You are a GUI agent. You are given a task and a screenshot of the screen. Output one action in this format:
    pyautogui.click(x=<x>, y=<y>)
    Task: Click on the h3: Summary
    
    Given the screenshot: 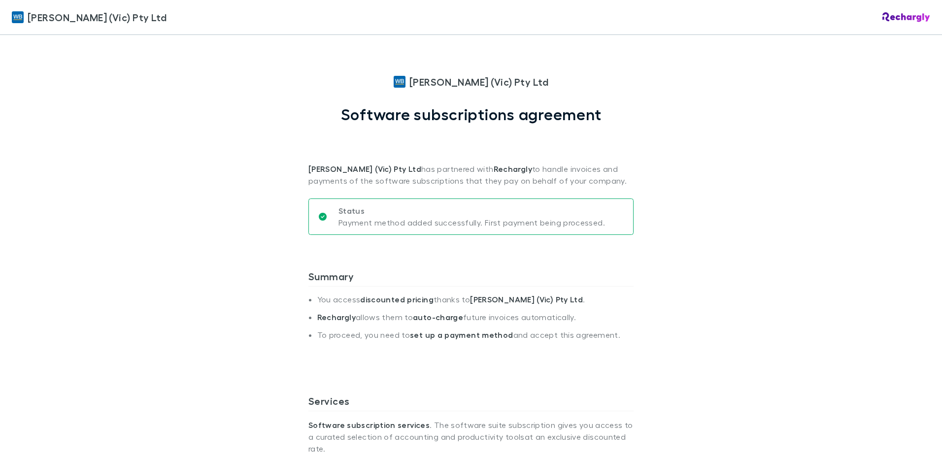 What is the action you would take?
    pyautogui.click(x=471, y=278)
    